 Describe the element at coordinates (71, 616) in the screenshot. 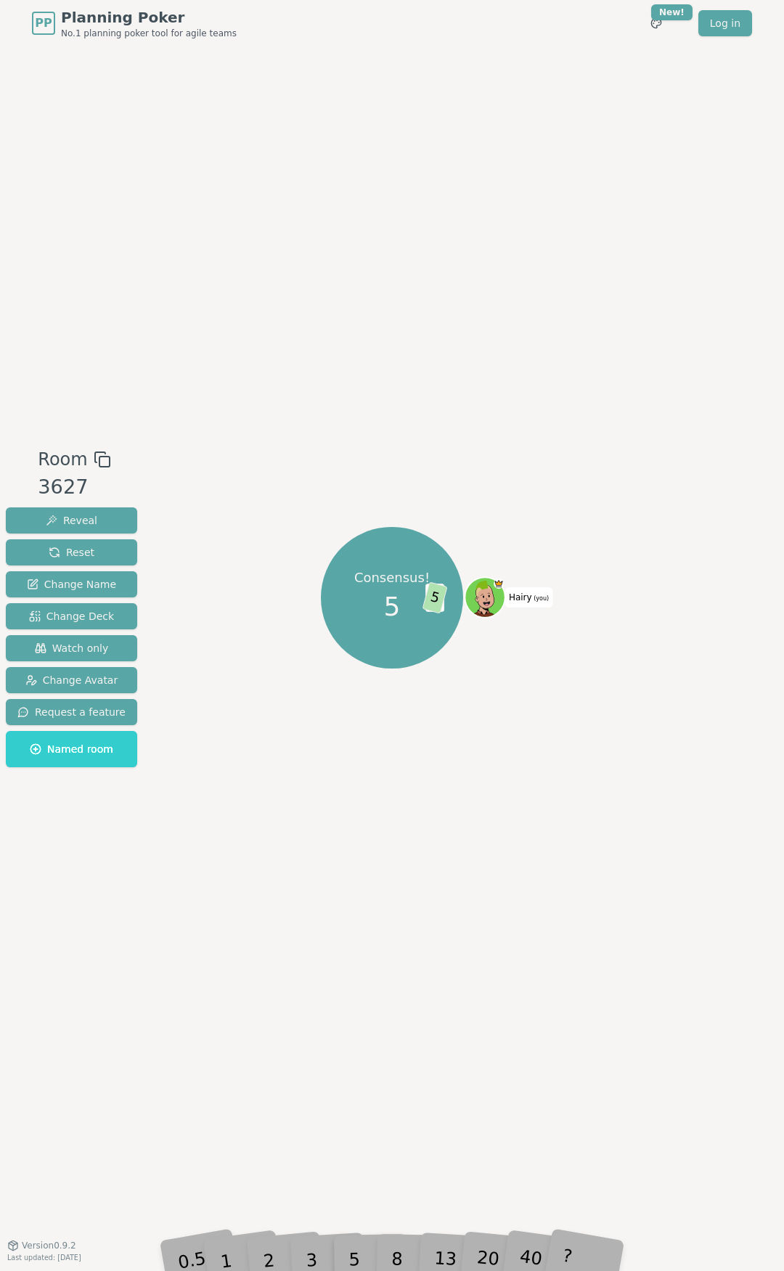

I see `span: Change Deck` at that location.